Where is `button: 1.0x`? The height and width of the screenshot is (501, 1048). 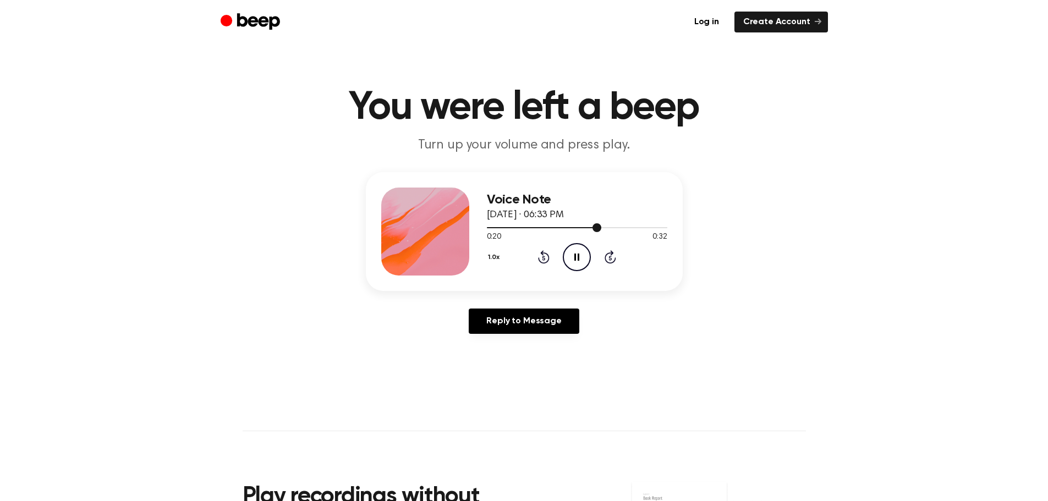
button: 1.0x is located at coordinates (495, 258).